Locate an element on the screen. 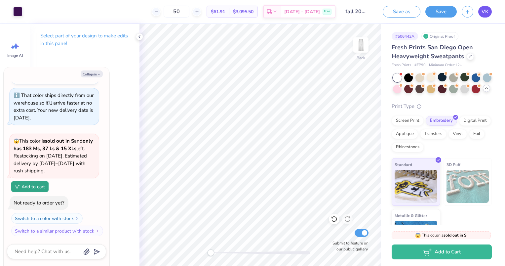 The height and width of the screenshot is (266, 505). span: Minimum Order: 12 + is located at coordinates (446, 65).